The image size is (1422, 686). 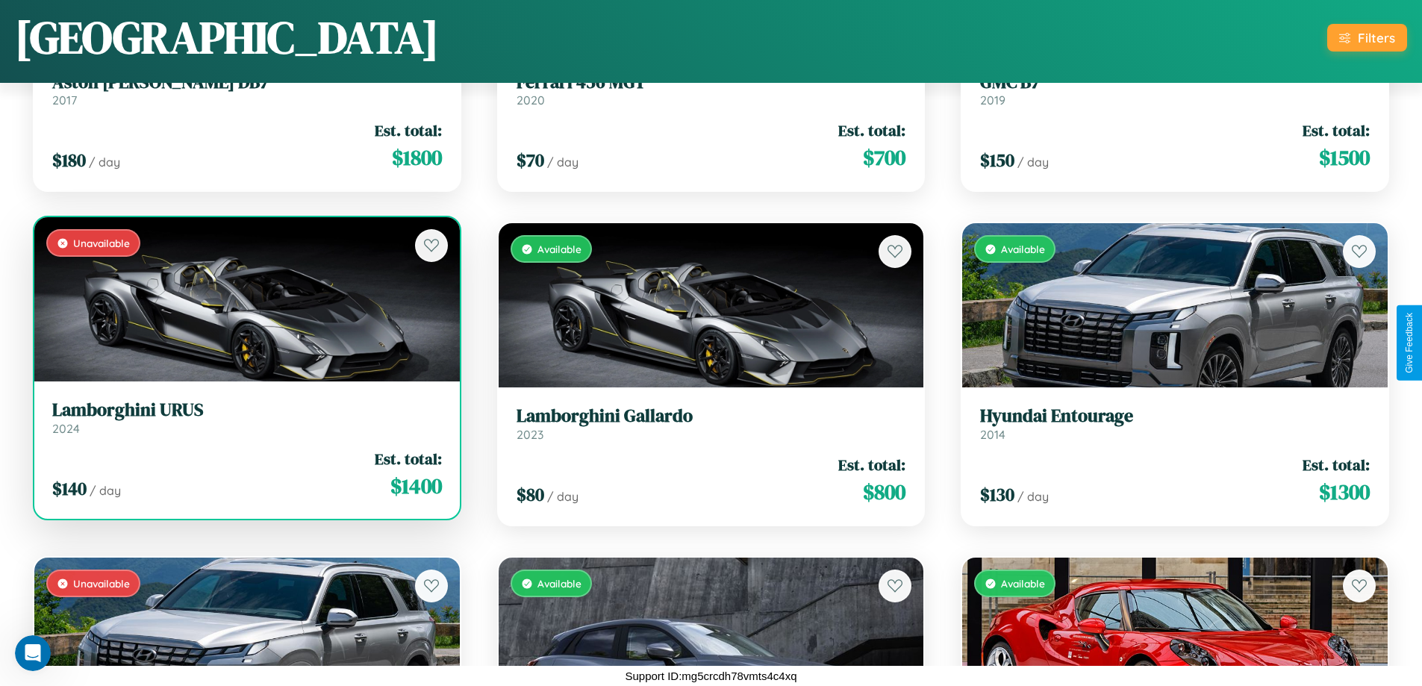 I want to click on span: $ 130, so click(x=997, y=494).